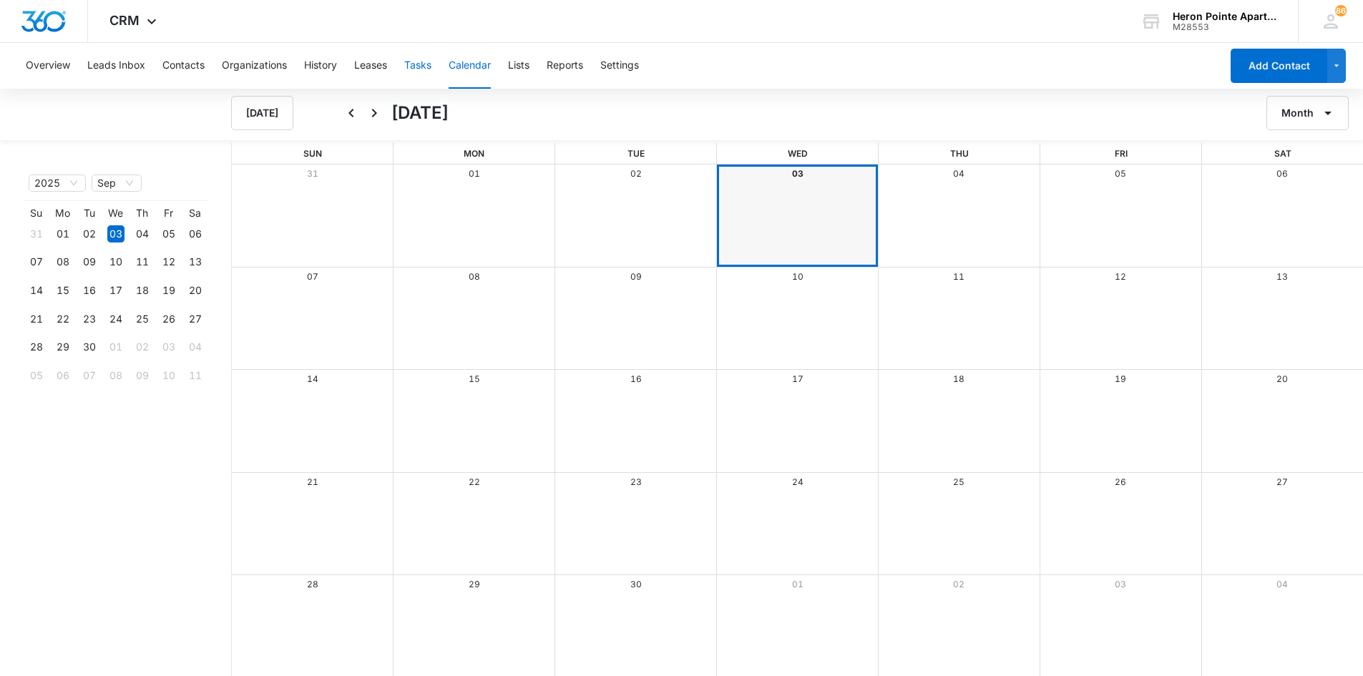 The height and width of the screenshot is (676, 1363). Describe the element at coordinates (1120, 276) in the screenshot. I see `a: 12` at that location.